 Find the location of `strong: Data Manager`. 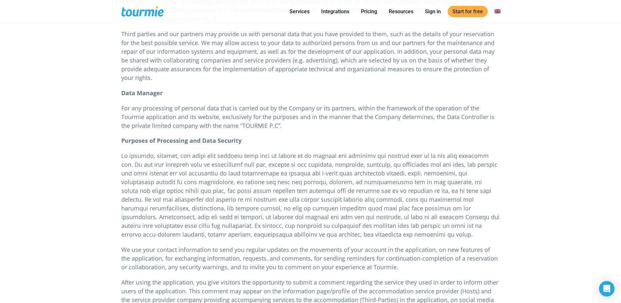

strong: Data Manager is located at coordinates (142, 93).